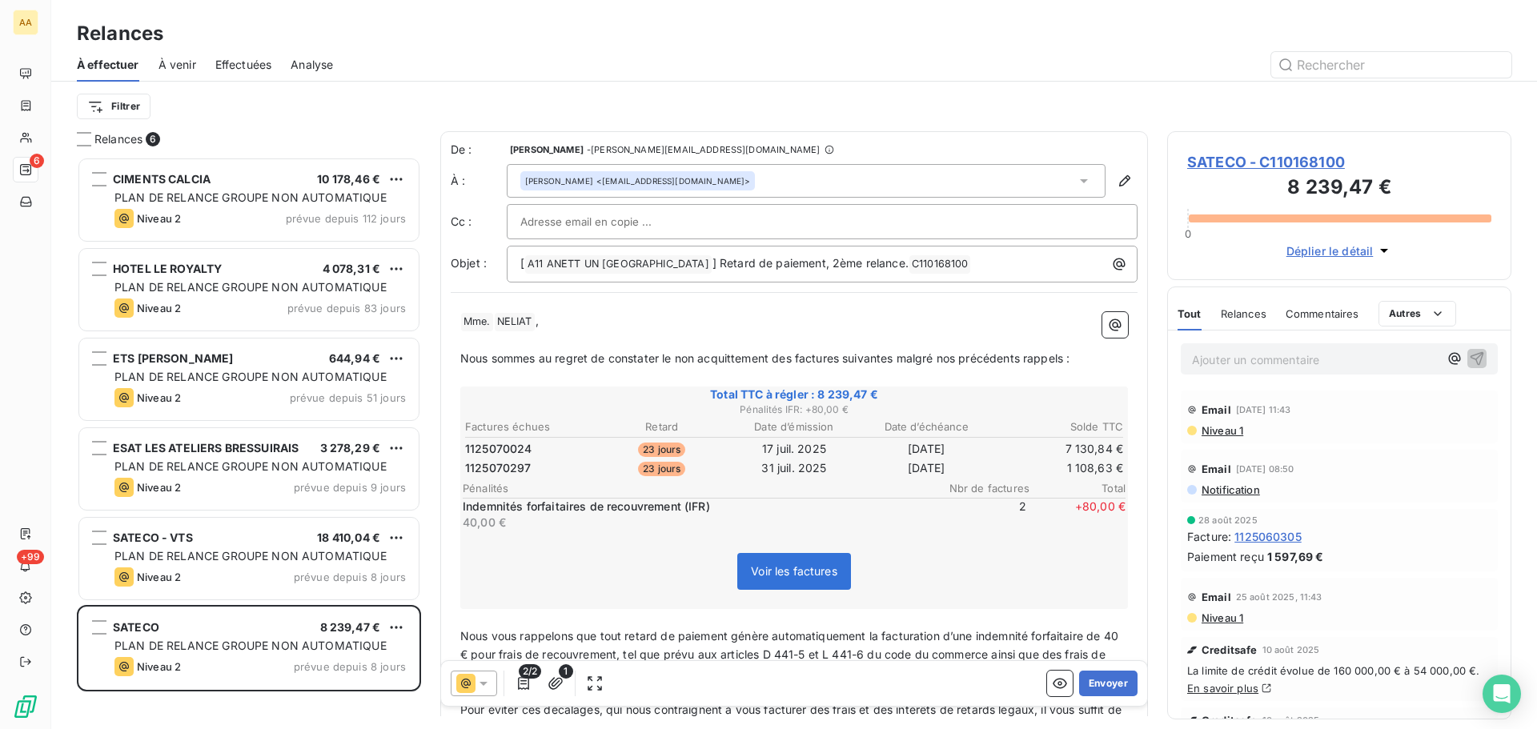 The width and height of the screenshot is (1537, 729). I want to click on span: 8 239,47 €, so click(351, 627).